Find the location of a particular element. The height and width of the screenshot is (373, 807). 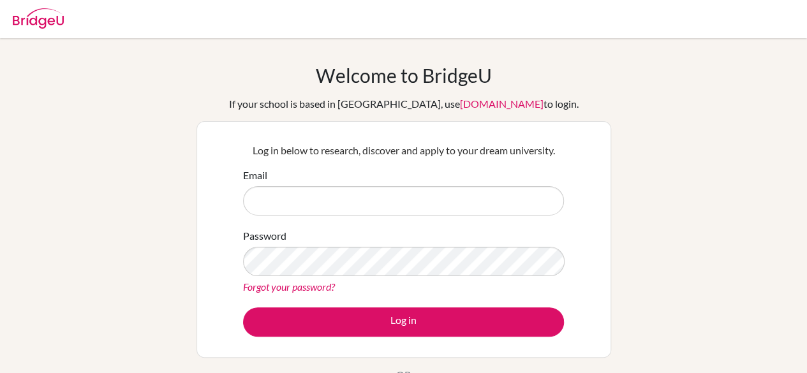

label: Email is located at coordinates (255, 175).